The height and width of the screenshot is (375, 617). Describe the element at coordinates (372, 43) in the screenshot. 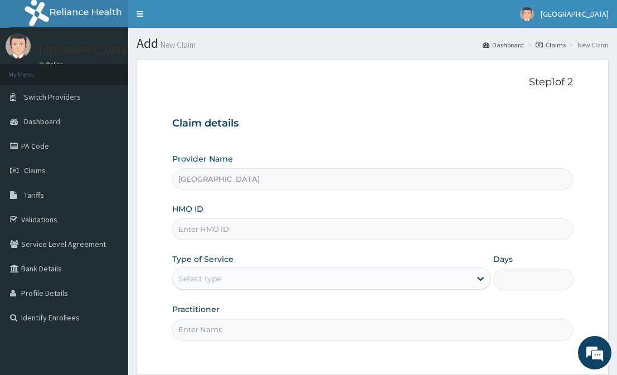

I see `h1: Add` at that location.